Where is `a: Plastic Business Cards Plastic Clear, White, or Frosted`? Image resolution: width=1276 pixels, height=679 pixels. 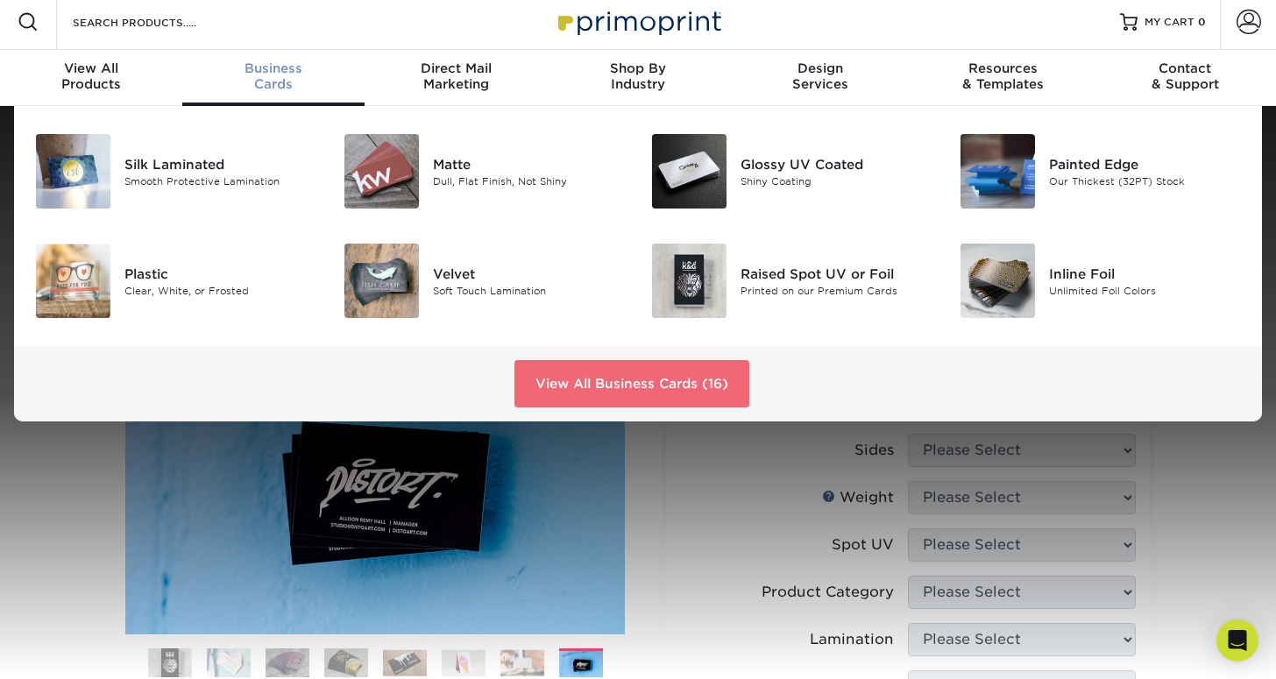
a: Plastic Business Cards Plastic Clear, White, or Frosted is located at coordinates (176, 280).